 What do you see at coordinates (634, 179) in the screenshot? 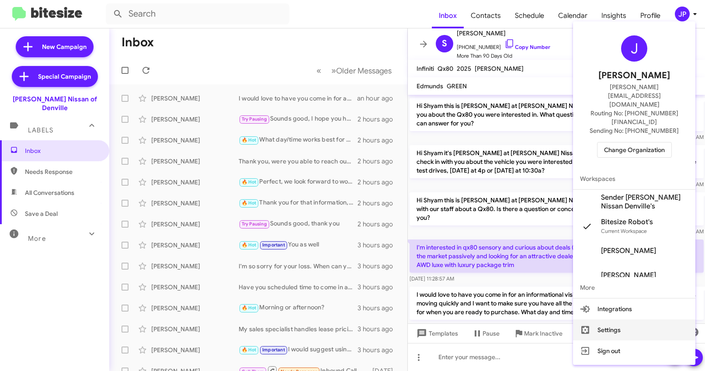
I see `span: Workspaces` at bounding box center [634, 179].